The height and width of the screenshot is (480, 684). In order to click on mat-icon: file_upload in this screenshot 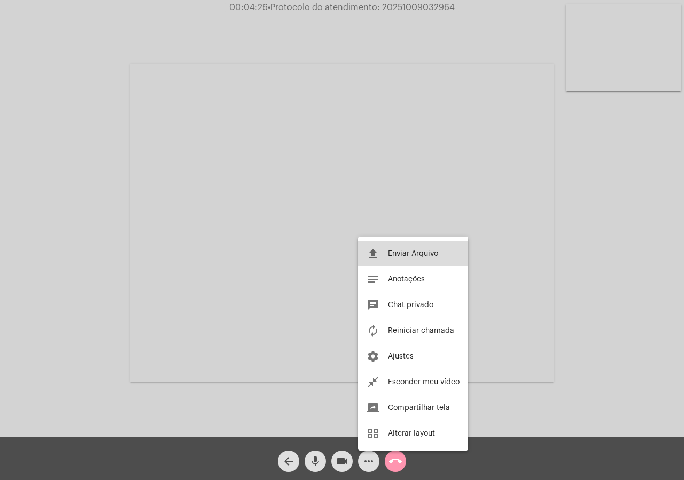, I will do `click(373, 253)`.